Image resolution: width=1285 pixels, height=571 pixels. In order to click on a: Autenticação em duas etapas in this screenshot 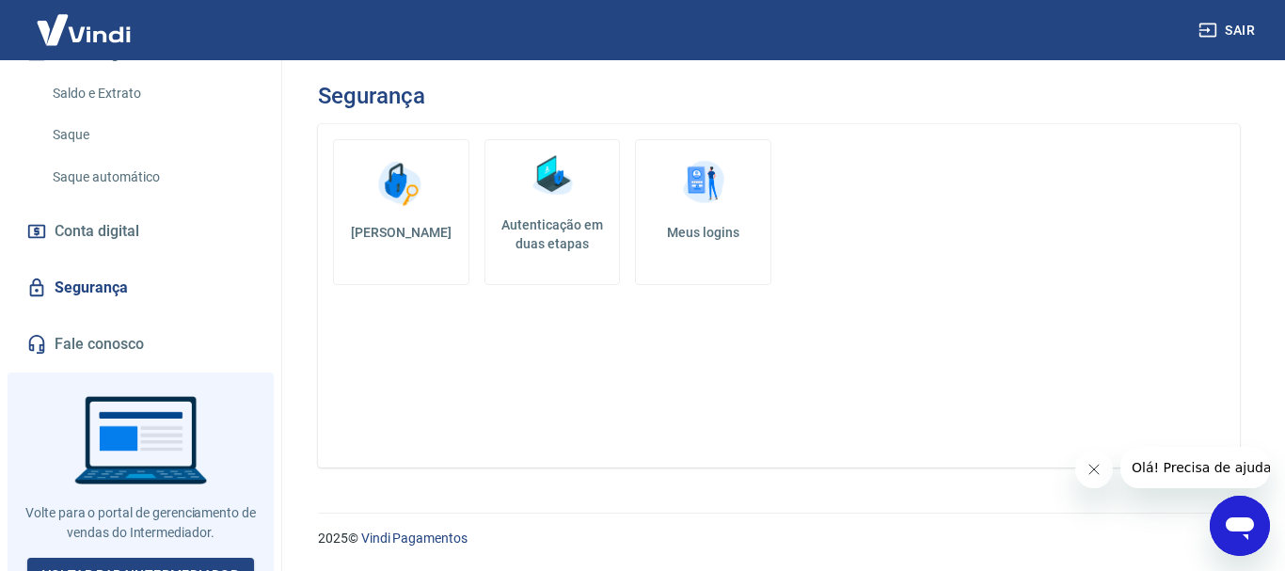, I will do `click(552, 212)`.